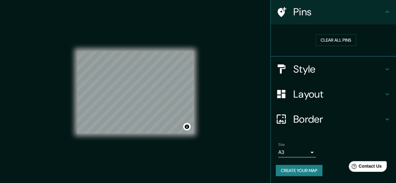 The width and height of the screenshot is (396, 183). I want to click on h4: Style, so click(339, 69).